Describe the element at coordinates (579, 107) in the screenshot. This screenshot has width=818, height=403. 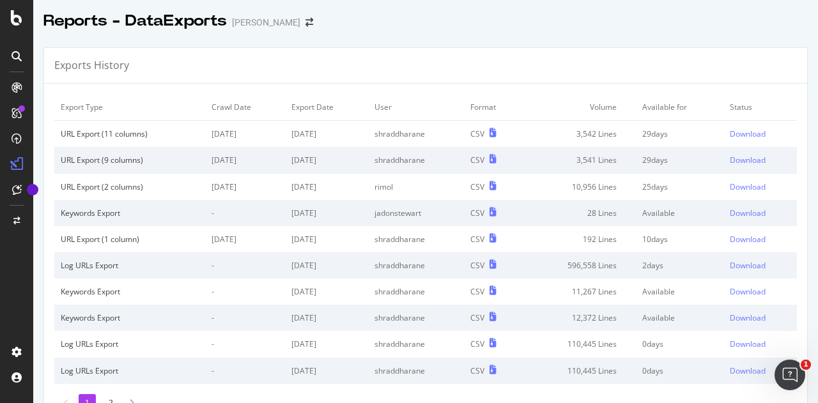
I see `td: Volume` at that location.